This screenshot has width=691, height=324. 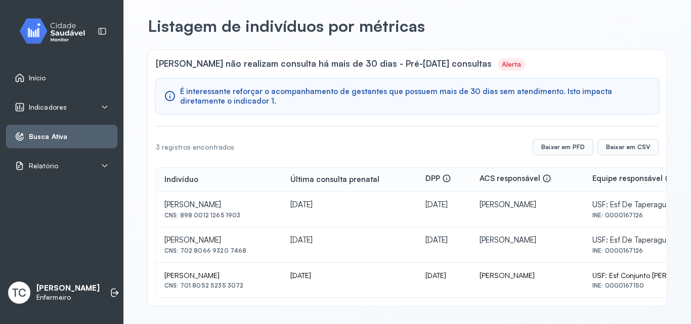 What do you see at coordinates (515, 180) in the screenshot?
I see `div: ACS responsável` at bounding box center [515, 180].